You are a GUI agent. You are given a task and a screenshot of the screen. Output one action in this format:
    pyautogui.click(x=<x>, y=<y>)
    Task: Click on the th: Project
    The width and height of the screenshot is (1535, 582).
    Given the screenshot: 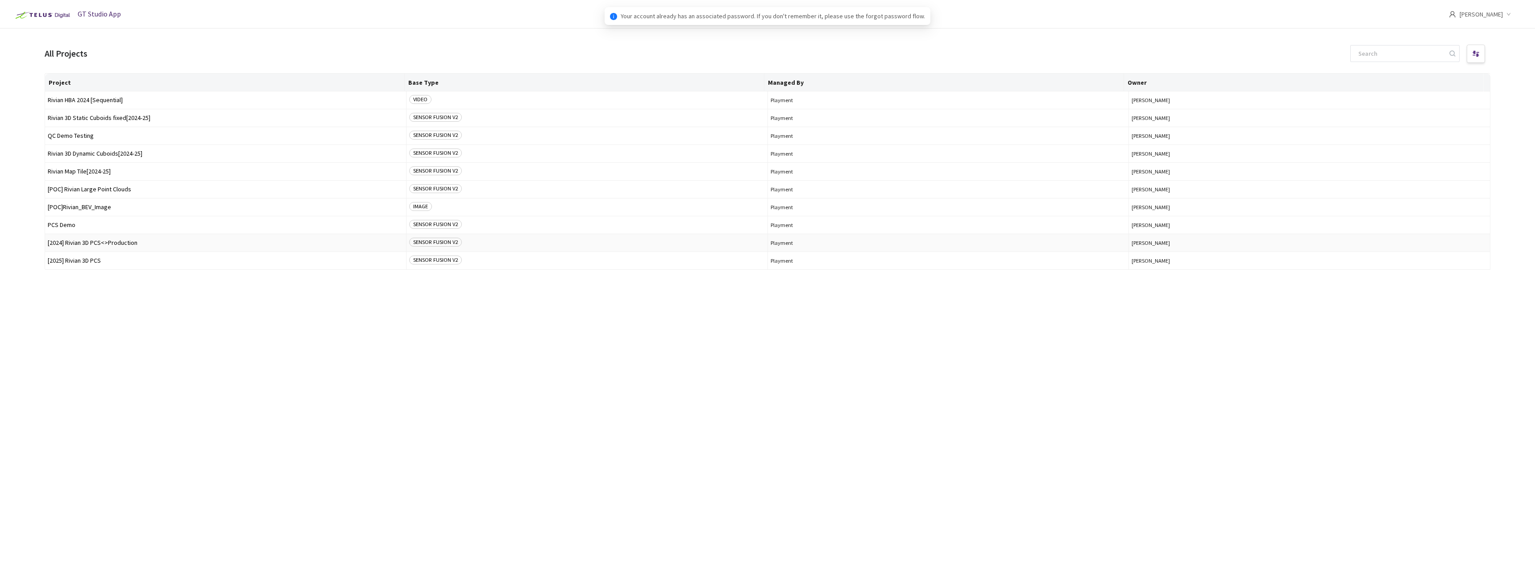 What is the action you would take?
    pyautogui.click(x=225, y=83)
    